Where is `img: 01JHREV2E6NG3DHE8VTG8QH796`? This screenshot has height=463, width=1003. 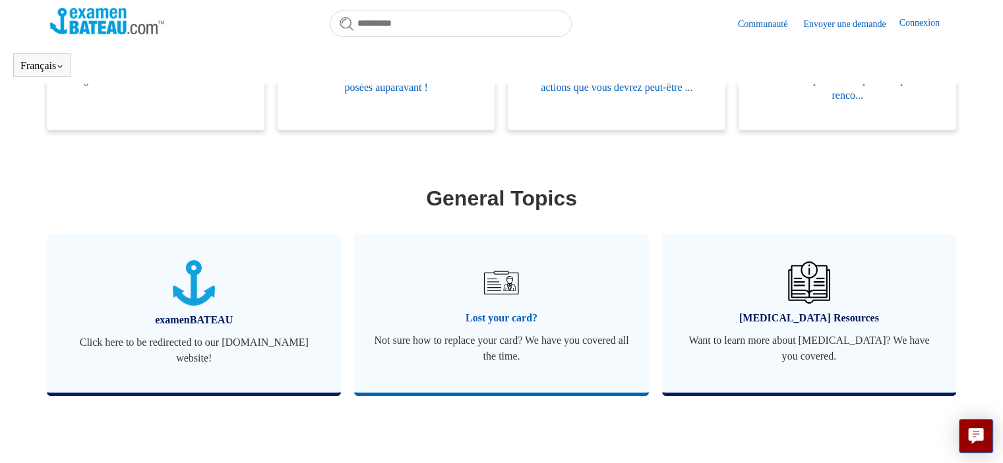 img: 01JHREV2E6NG3DHE8VTG8QH796 is located at coordinates (809, 283).